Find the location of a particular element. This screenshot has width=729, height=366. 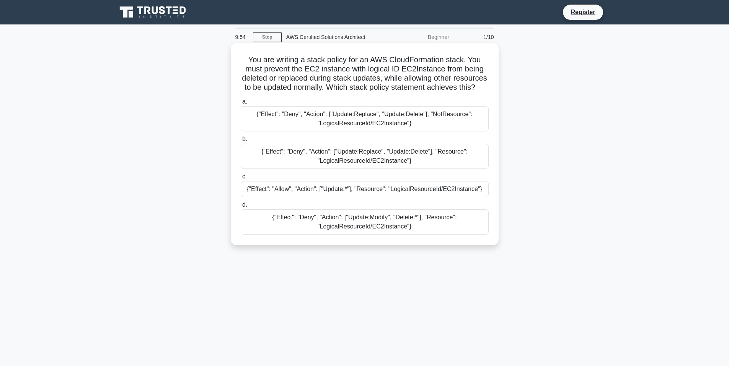

div: {"Effect": "Deny", "Action": ["Update:Modify", "Delete:*"], "Resource": "LogicalResourceId/EC2Ins... is located at coordinates (365, 222).